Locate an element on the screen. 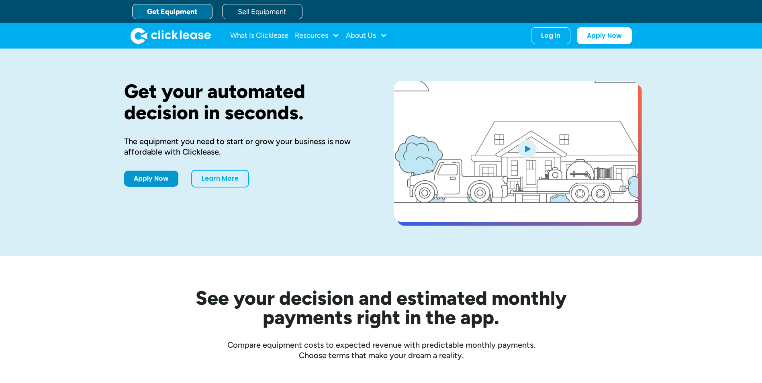  h1: Get your automated decision in seconds. is located at coordinates (246, 102).